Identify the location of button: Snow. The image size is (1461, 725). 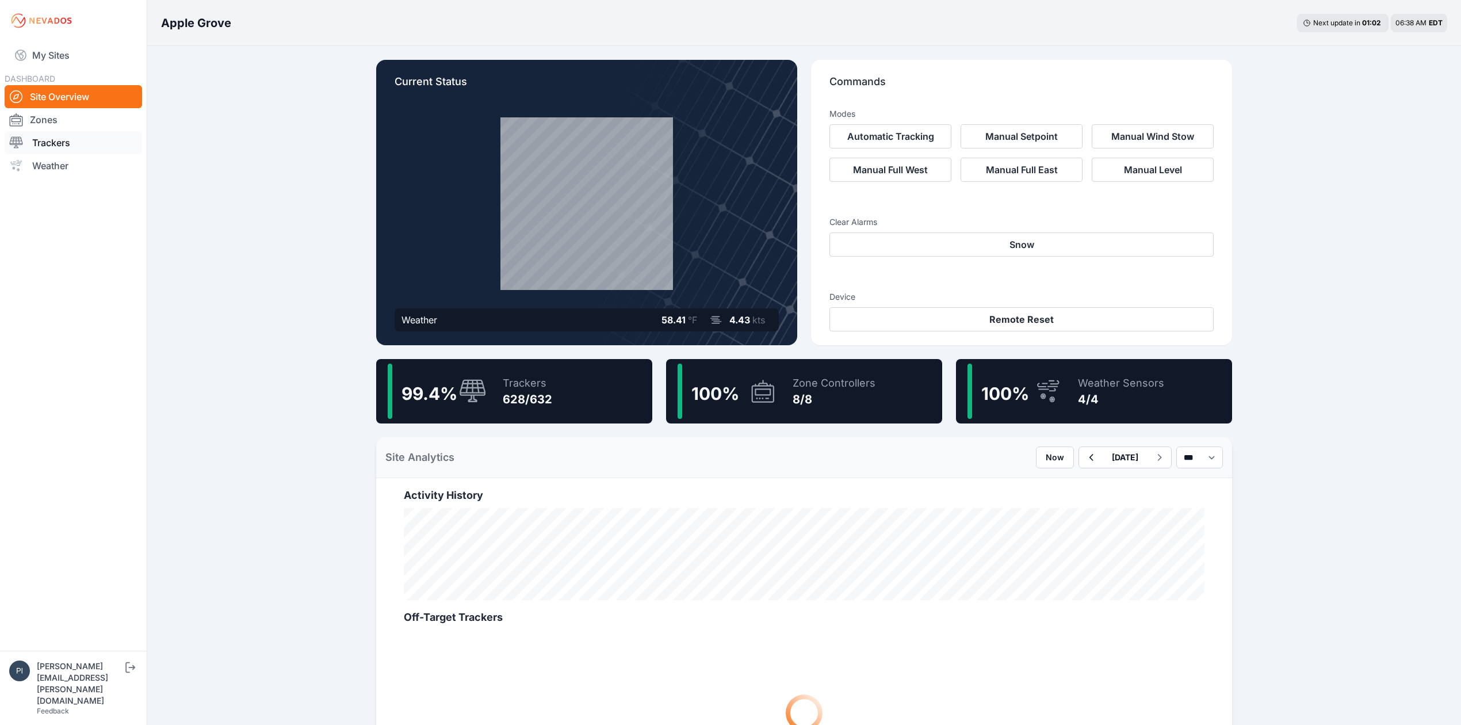
(1022, 245).